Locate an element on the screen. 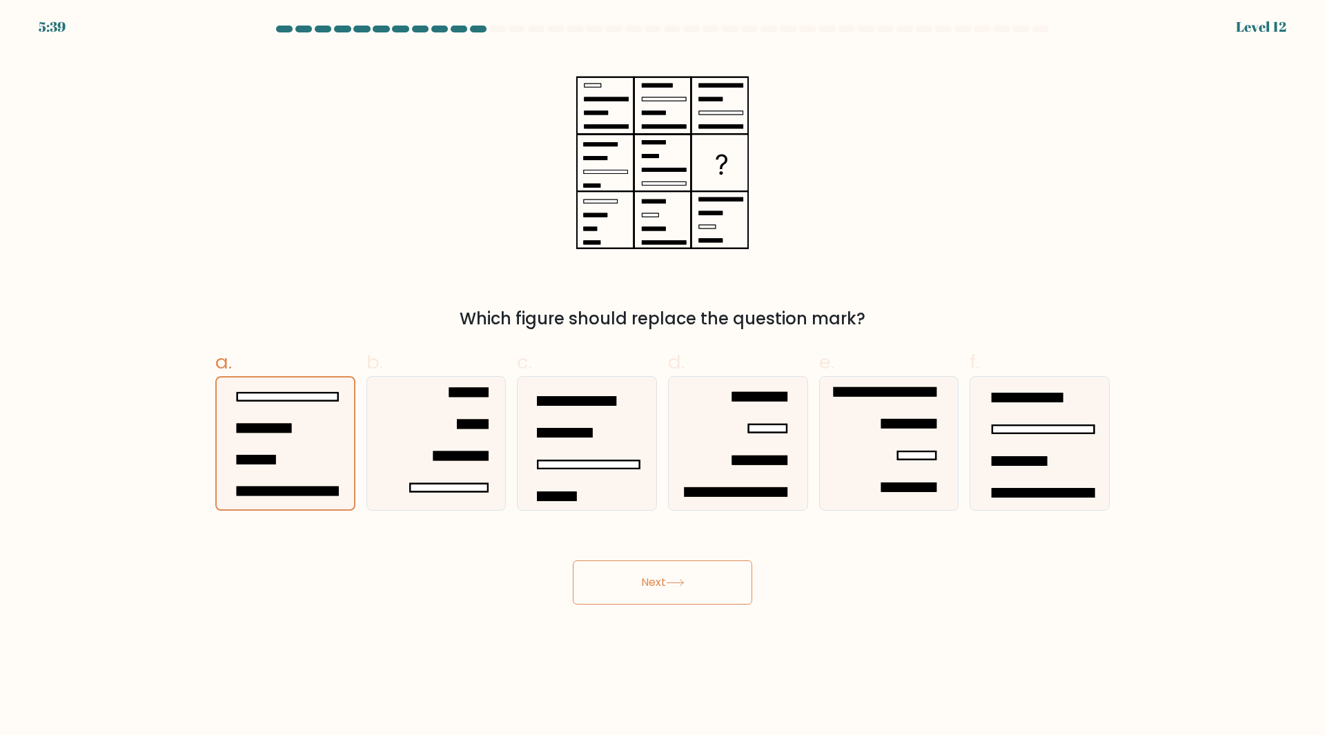  div: Which figure should replace the question mark? is located at coordinates (663, 319).